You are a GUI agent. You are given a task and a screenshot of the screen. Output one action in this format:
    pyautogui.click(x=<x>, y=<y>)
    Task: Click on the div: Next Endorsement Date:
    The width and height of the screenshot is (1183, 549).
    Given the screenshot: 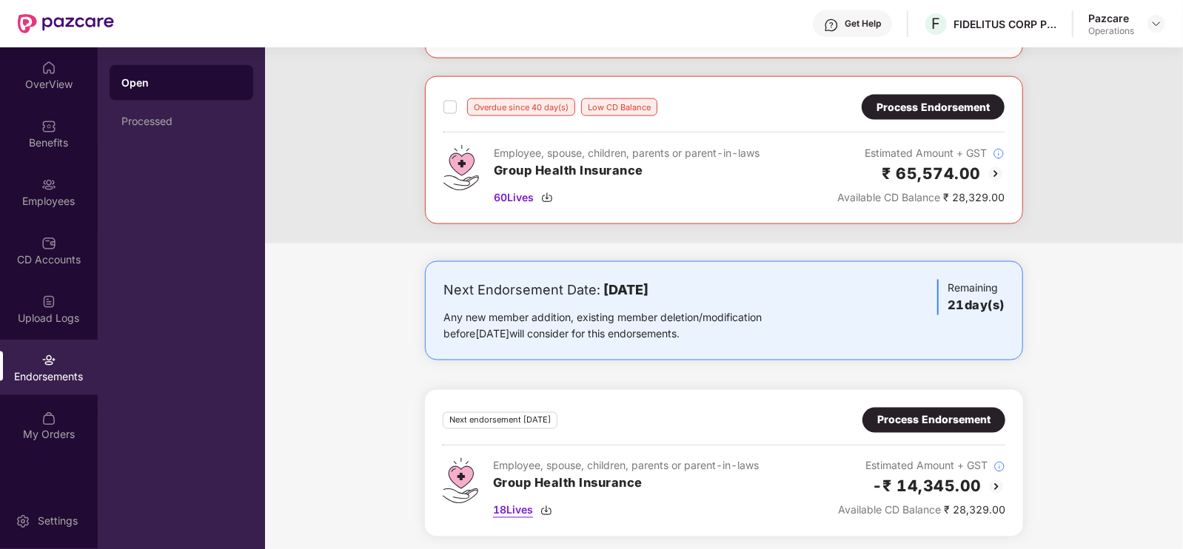 What is the action you would take?
    pyautogui.click(x=625, y=290)
    